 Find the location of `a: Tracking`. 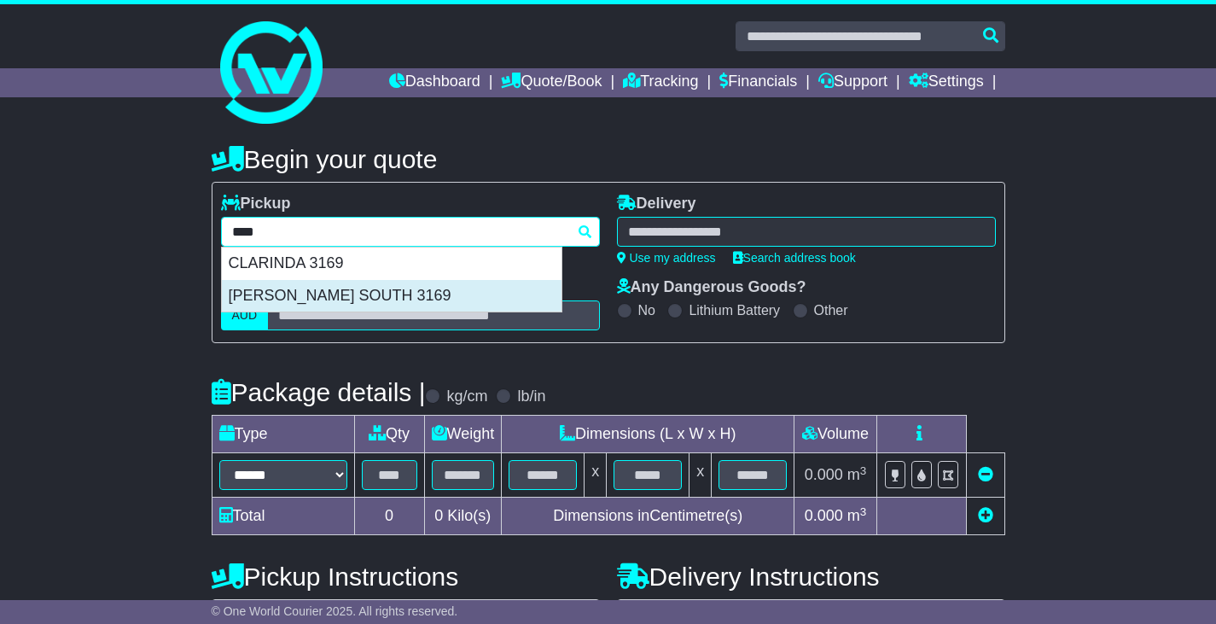

a: Tracking is located at coordinates (660, 83).